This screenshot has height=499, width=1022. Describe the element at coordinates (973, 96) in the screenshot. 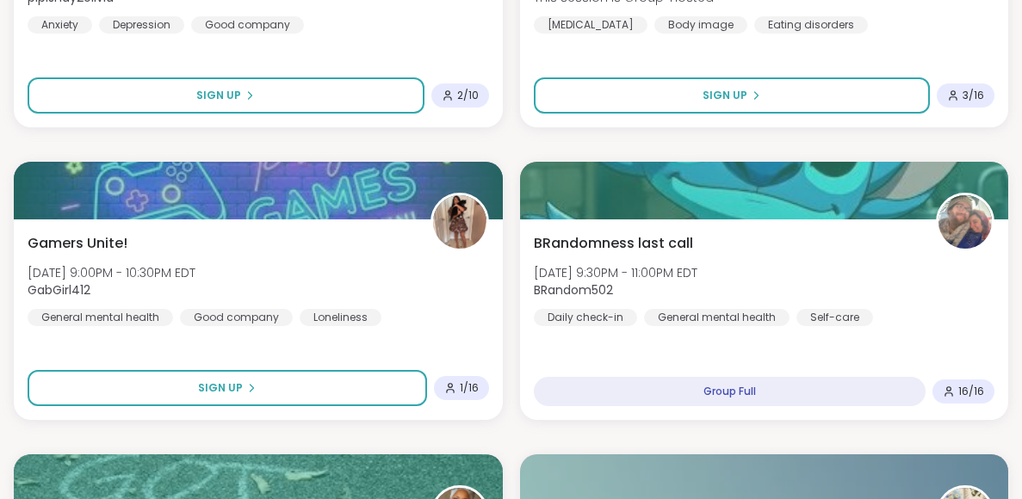

I see `span: 3 / 16` at that location.